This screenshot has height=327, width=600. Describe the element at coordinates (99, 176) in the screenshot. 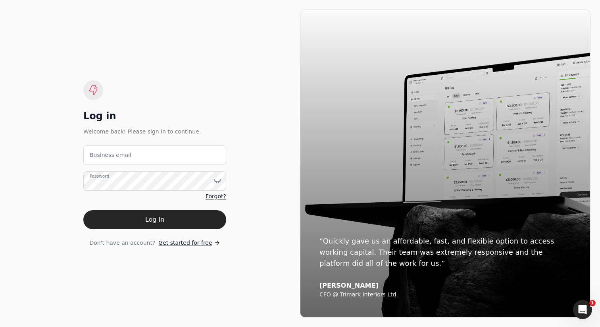

I see `label: Password` at that location.